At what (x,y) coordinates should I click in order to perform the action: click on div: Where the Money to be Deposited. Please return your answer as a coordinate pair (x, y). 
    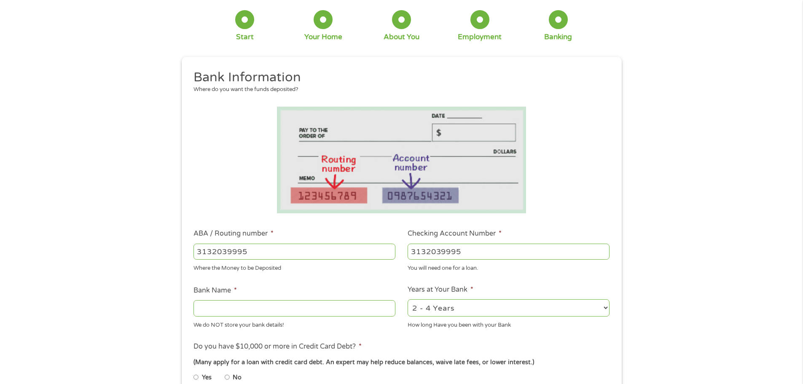
    Looking at the image, I should click on (294, 267).